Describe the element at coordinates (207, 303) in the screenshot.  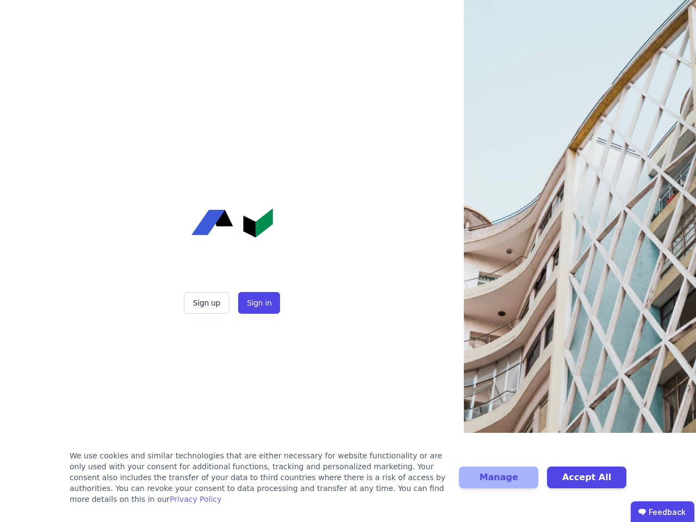
I see `button: Sign up` at that location.